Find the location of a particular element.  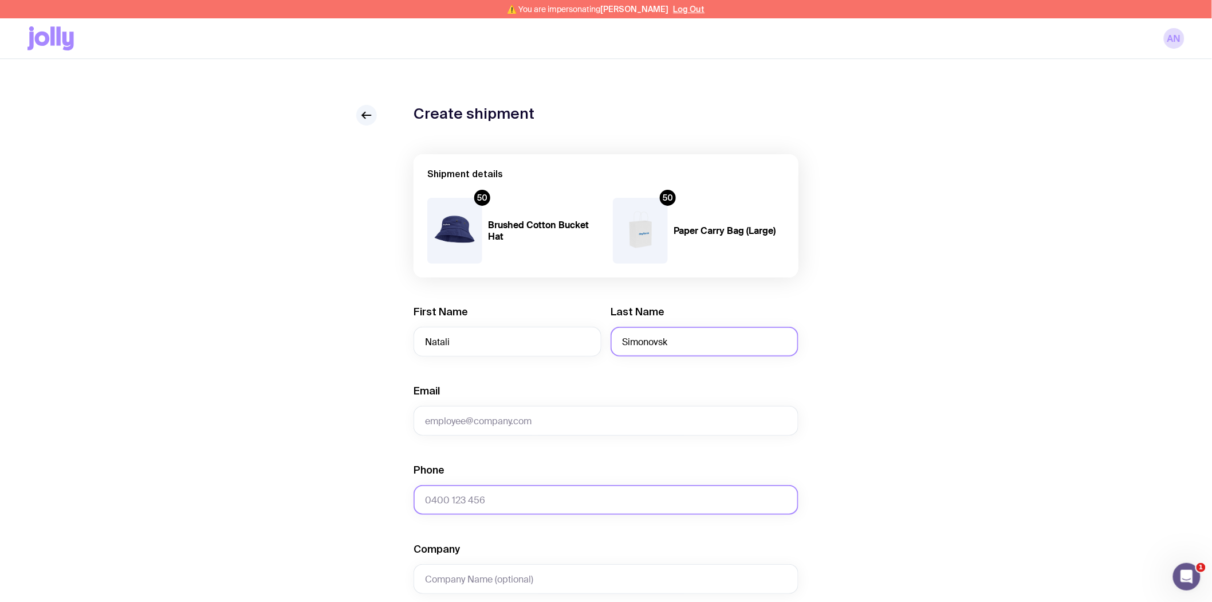

input: 0400 123 456 is located at coordinates (606, 500).